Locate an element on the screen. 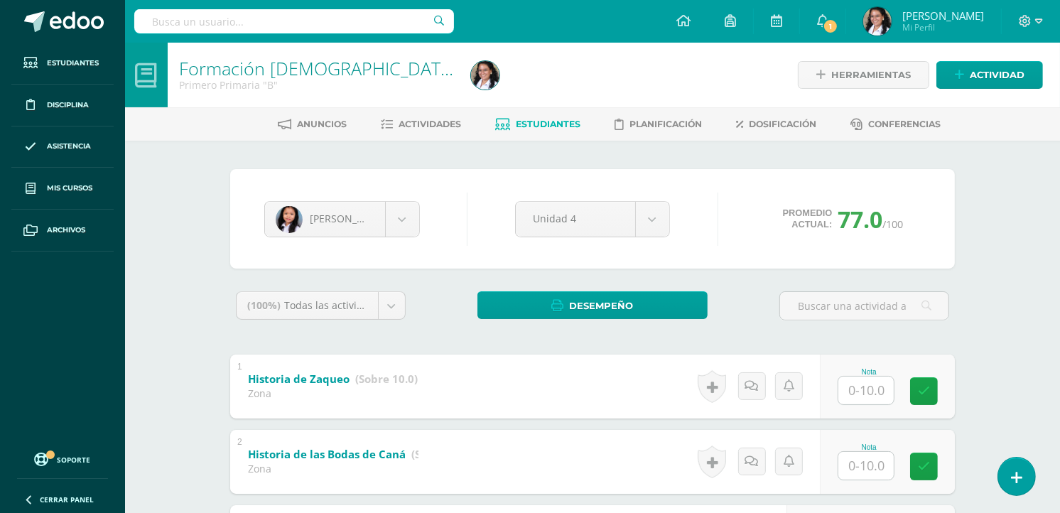 This screenshot has width=1060, height=513. span: Disciplina is located at coordinates (67, 105).